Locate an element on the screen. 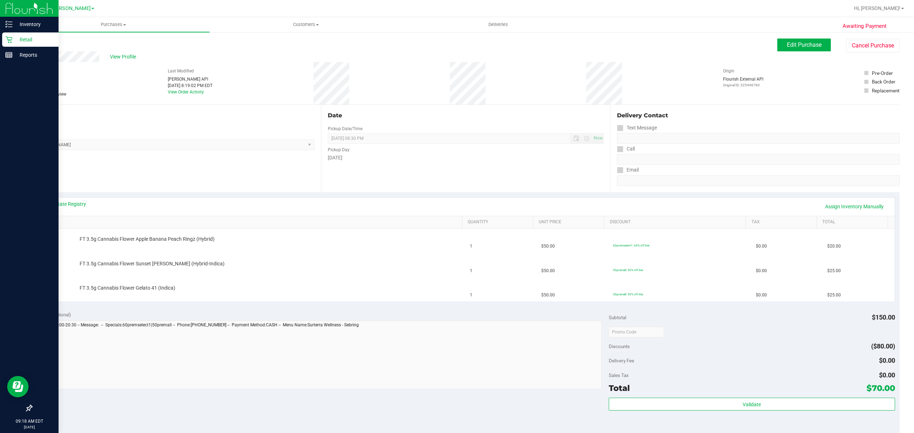 The width and height of the screenshot is (914, 433). span: $20.00 is located at coordinates (834, 246).